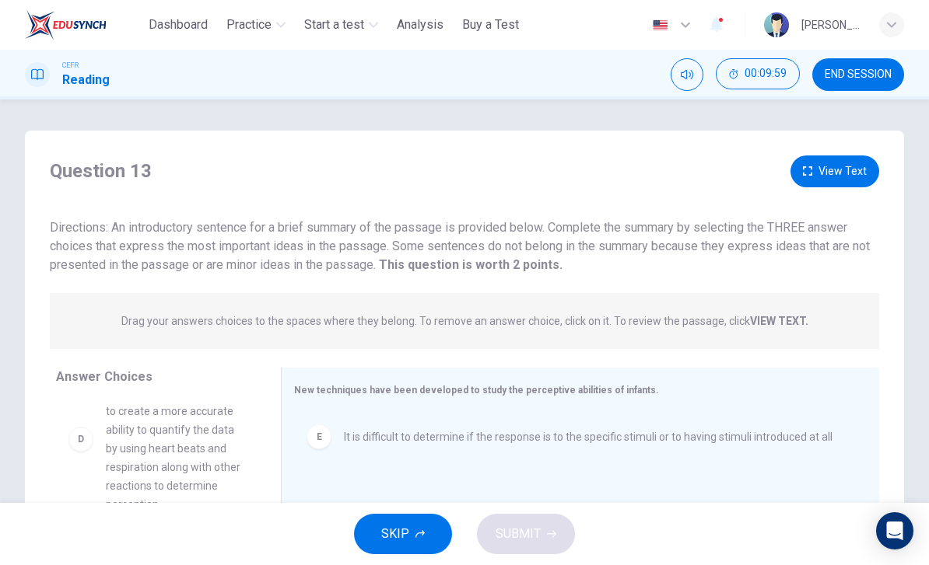  What do you see at coordinates (178, 25) in the screenshot?
I see `button: Dashboard` at bounding box center [178, 25].